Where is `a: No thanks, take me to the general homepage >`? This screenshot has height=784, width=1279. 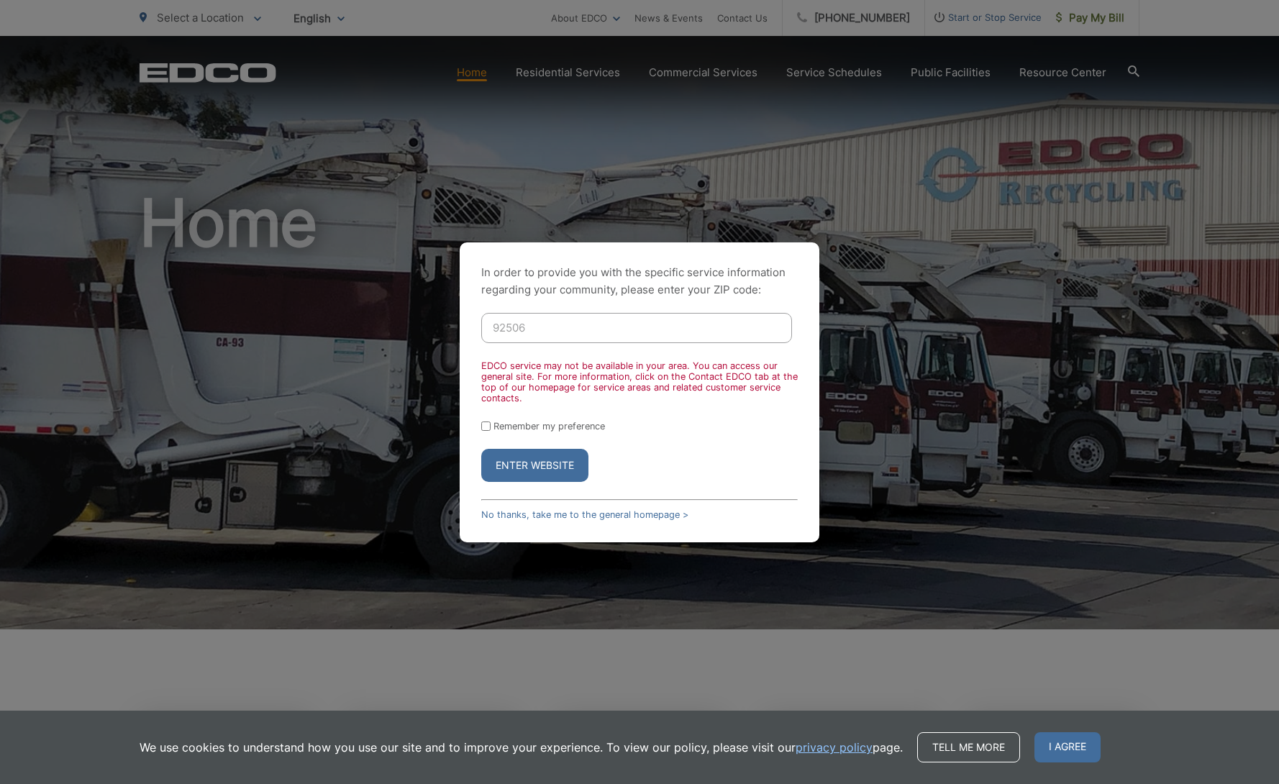 a: No thanks, take me to the general homepage > is located at coordinates (585, 514).